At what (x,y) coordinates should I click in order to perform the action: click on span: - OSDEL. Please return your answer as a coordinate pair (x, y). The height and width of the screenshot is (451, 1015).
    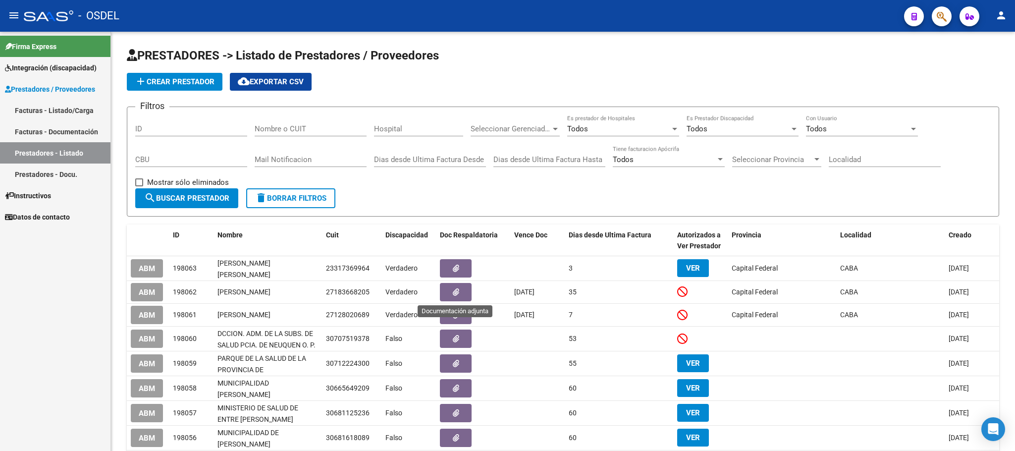
    Looking at the image, I should click on (99, 16).